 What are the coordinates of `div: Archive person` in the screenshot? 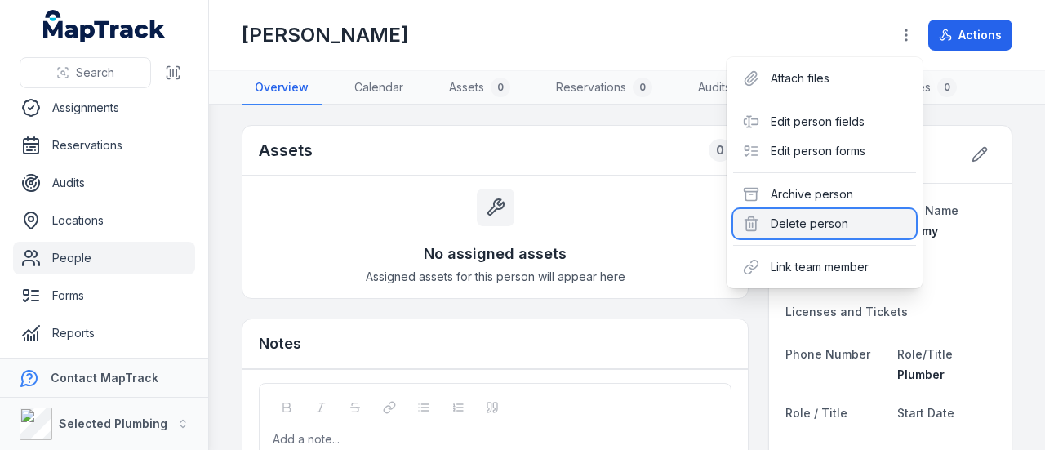 It's located at (824, 194).